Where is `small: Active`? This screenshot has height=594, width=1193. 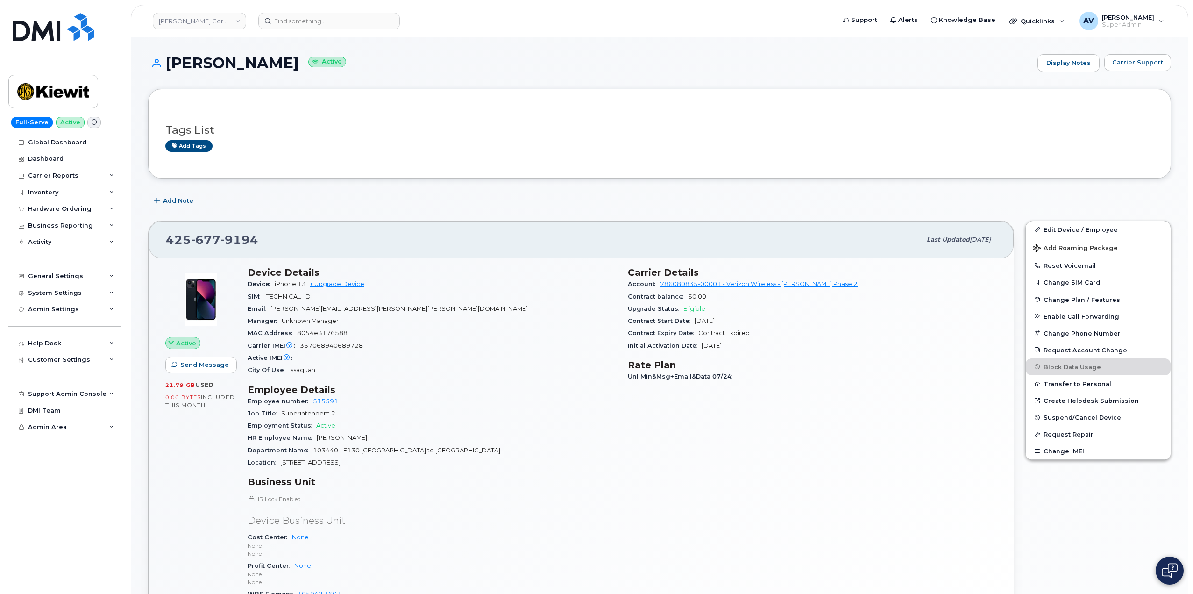 small: Active is located at coordinates (327, 62).